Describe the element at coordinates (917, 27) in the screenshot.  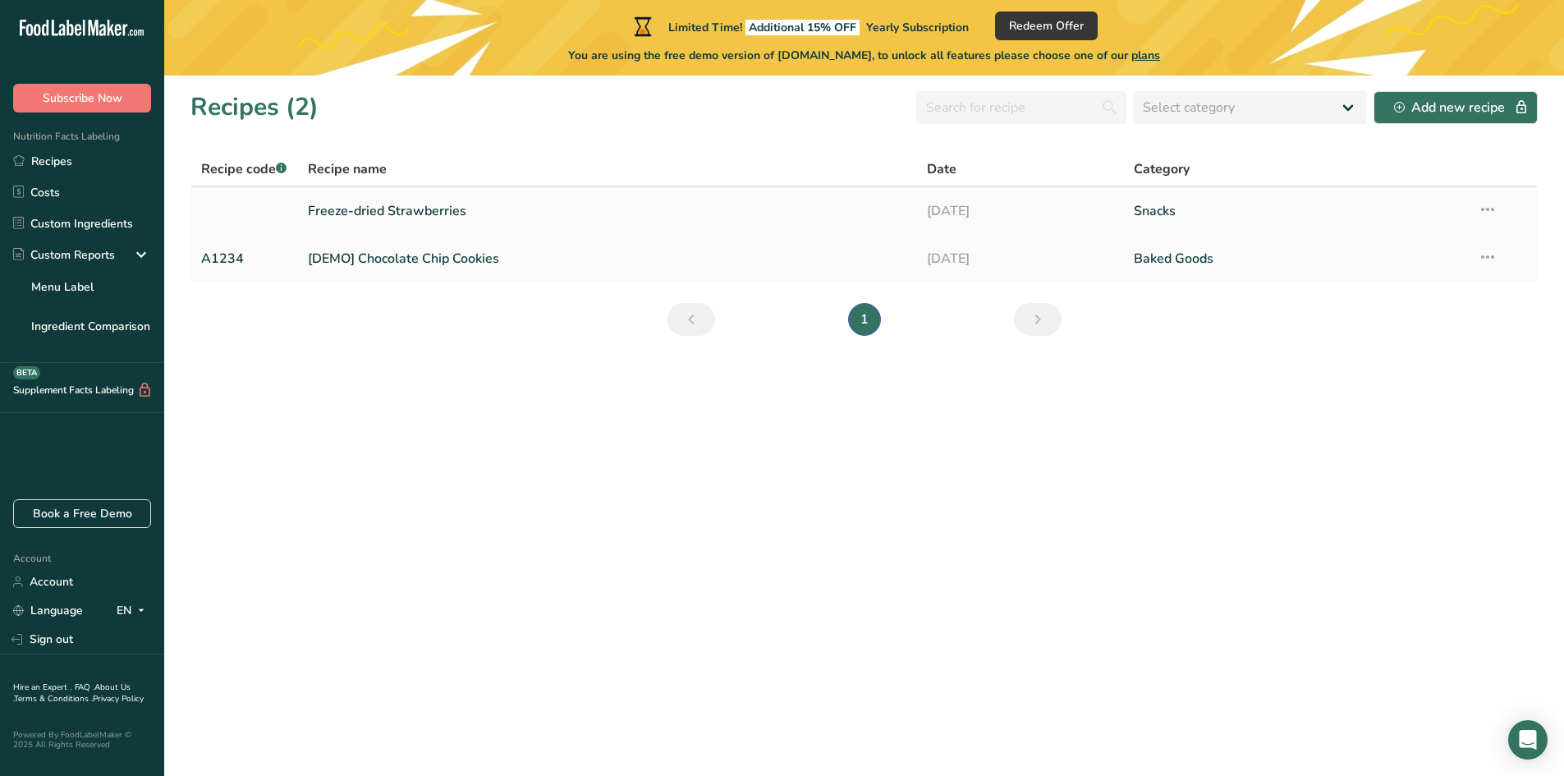
I see `span: Yearly Subscription` at that location.